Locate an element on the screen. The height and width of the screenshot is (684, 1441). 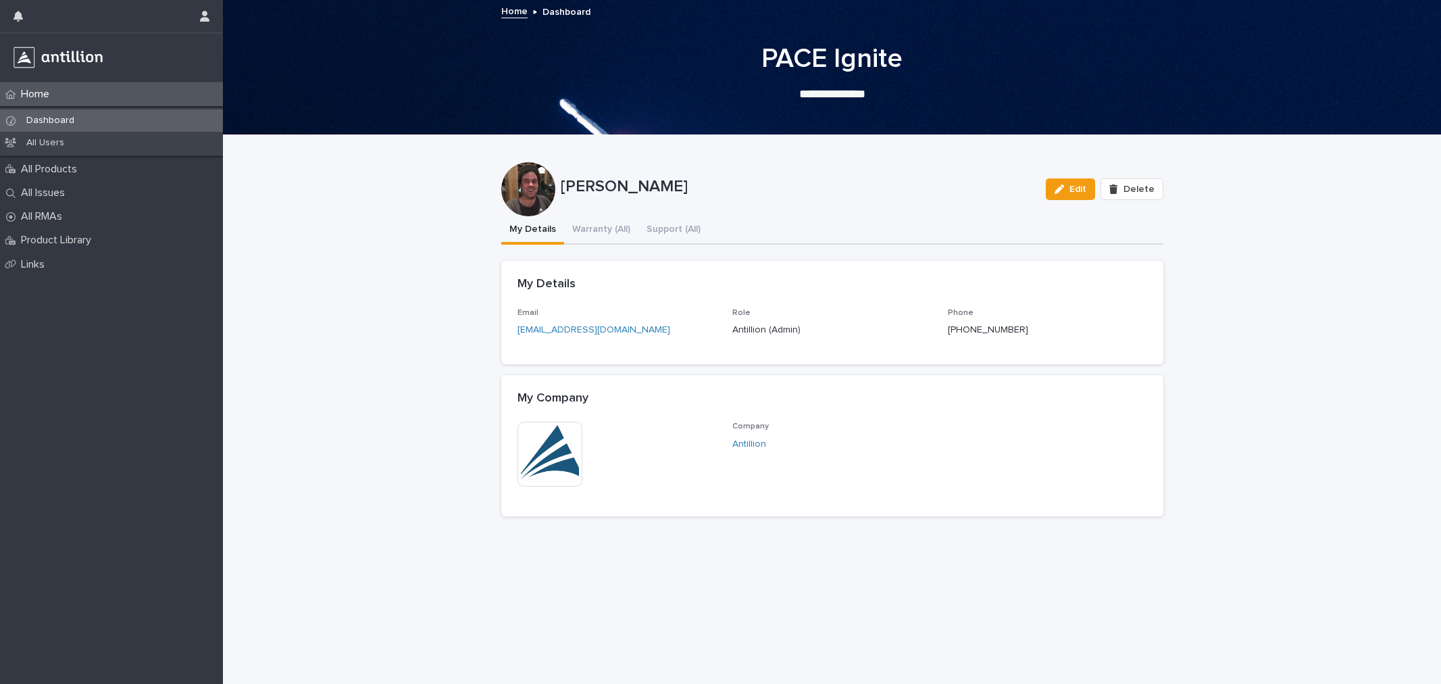
span: Role is located at coordinates (741, 313).